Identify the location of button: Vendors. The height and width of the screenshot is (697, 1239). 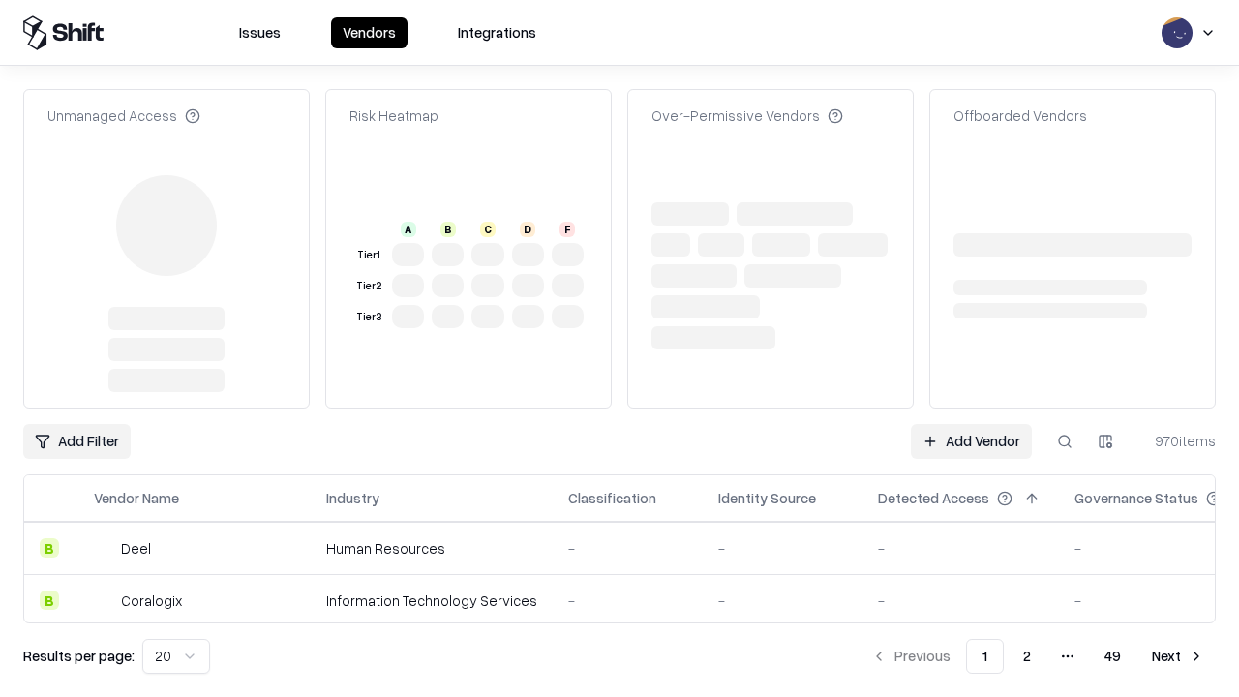
(369, 33).